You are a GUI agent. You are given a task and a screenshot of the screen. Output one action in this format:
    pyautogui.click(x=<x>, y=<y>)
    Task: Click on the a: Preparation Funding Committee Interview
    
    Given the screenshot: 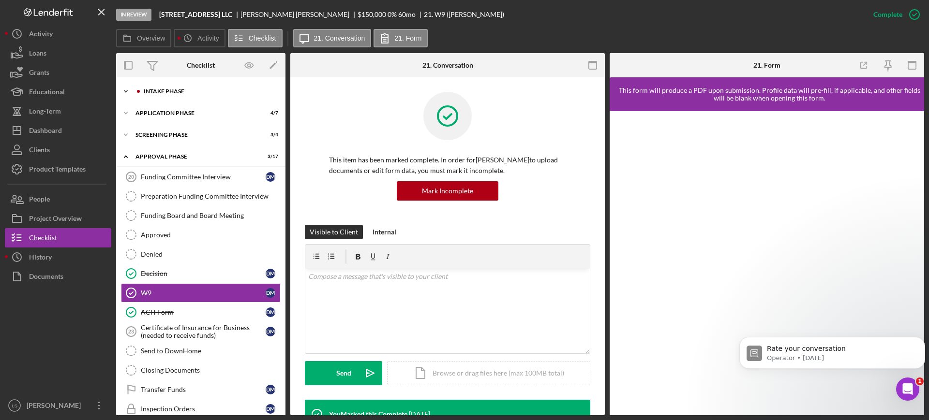 What is the action you would take?
    pyautogui.click(x=201, y=196)
    